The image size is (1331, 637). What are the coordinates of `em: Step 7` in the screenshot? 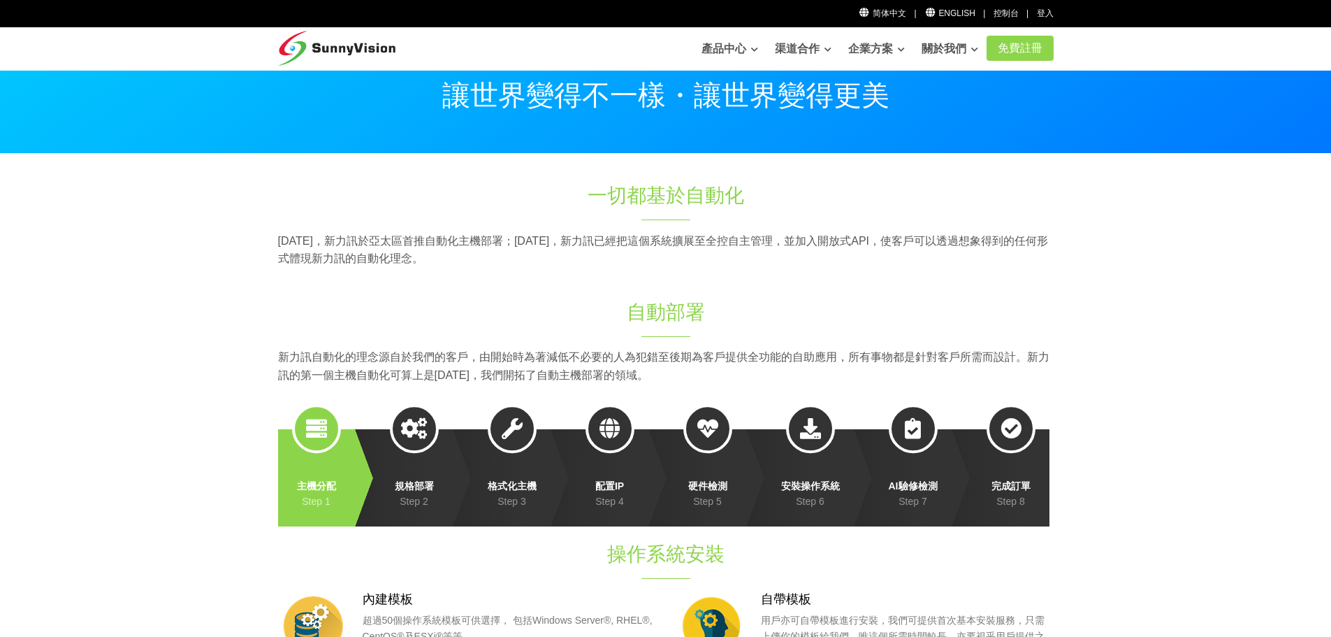 It's located at (913, 501).